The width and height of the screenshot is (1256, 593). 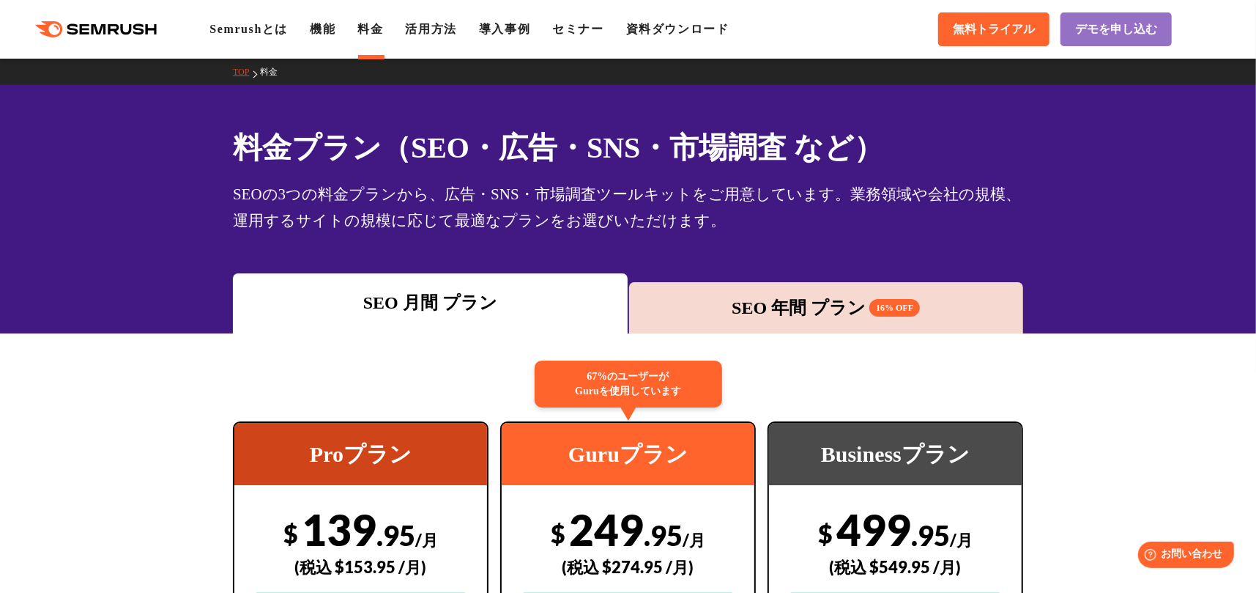 I want to click on div: Proプラン, so click(x=360, y=453).